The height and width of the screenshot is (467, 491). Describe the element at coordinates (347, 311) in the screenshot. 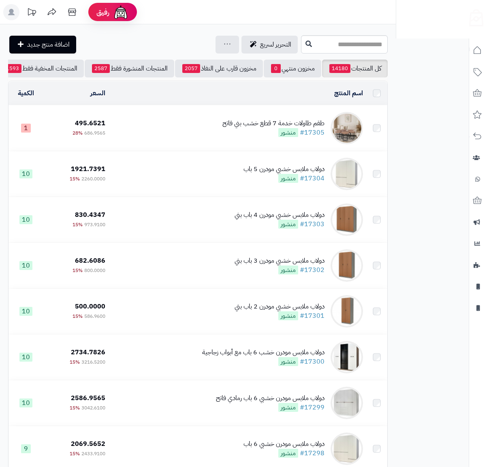

I see `img: دولاب ملابس خشبي مودرن 2 باب بني` at that location.